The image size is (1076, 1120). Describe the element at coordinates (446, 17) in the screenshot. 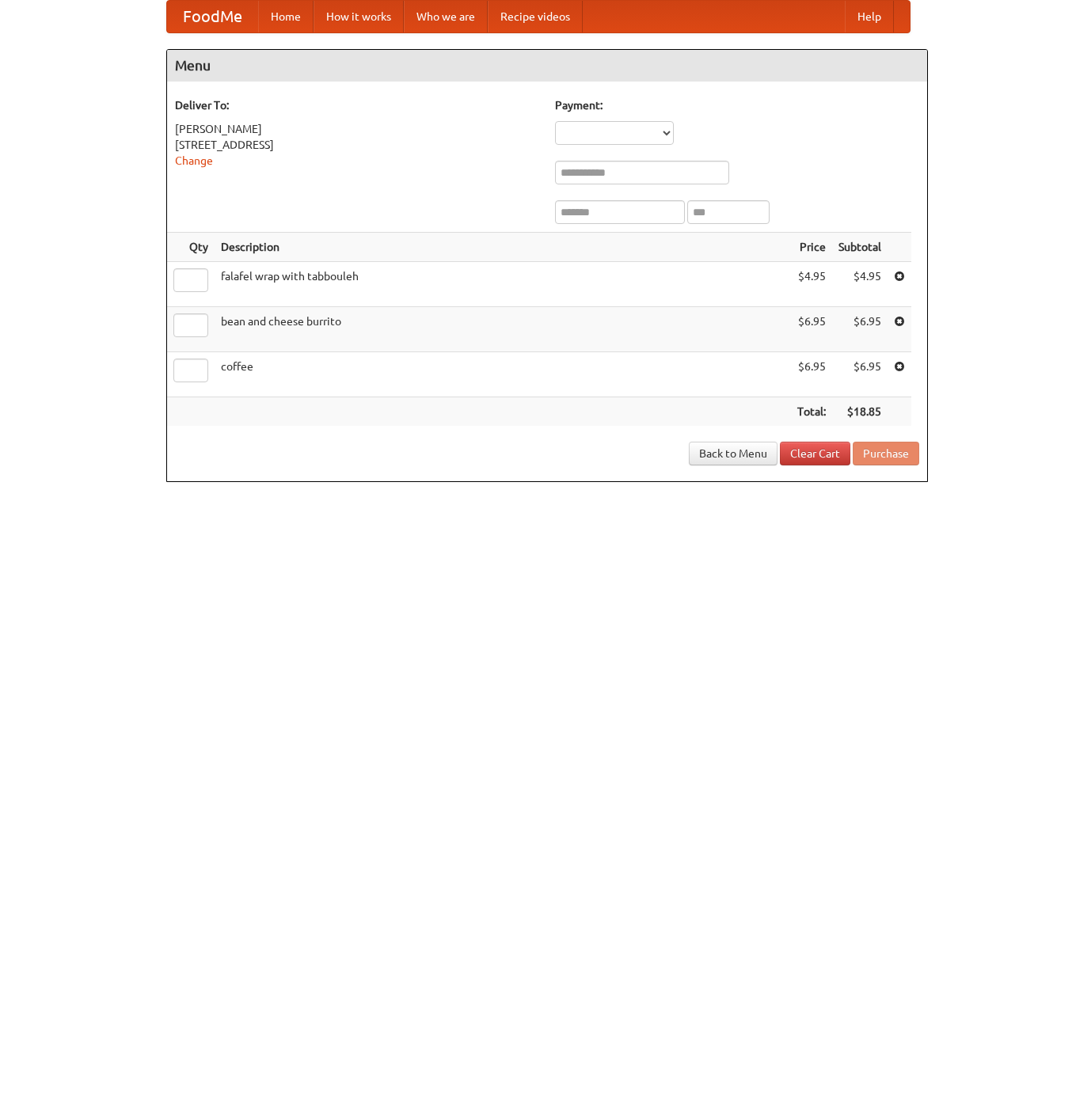

I see `a: Who we are` at that location.